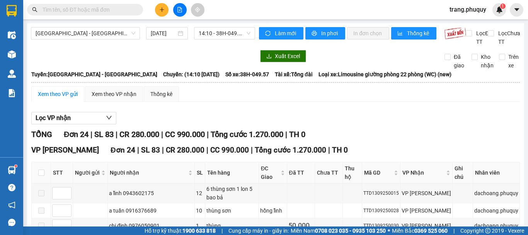  Describe the element at coordinates (294, 74) in the screenshot. I see `span: Tài xế: Tổng đài` at that location.